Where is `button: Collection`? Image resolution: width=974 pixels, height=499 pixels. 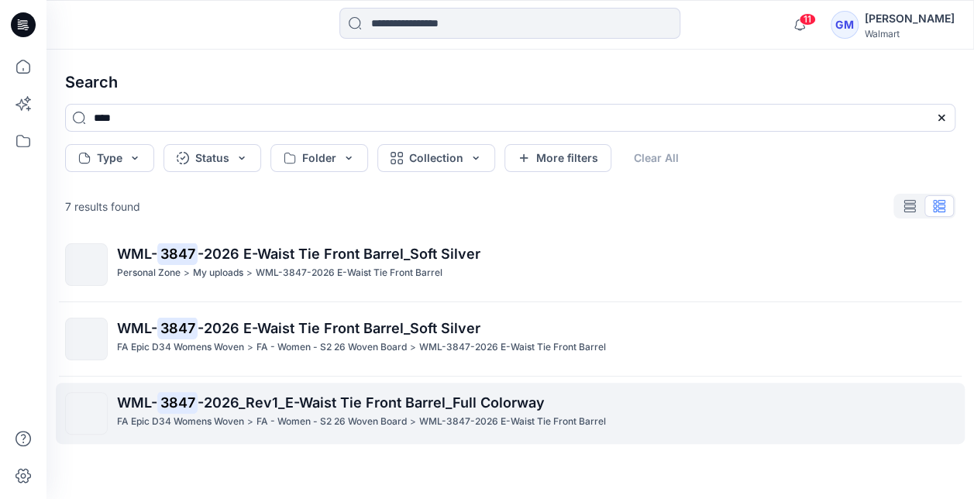 button: Collection is located at coordinates (436, 158).